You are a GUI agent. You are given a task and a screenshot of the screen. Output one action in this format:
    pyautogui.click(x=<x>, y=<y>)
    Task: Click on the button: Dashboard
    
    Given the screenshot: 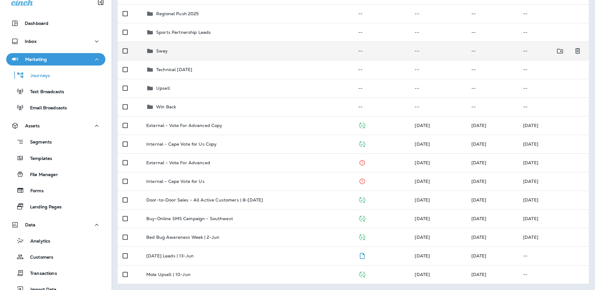 What is the action you would take?
    pyautogui.click(x=56, y=23)
    